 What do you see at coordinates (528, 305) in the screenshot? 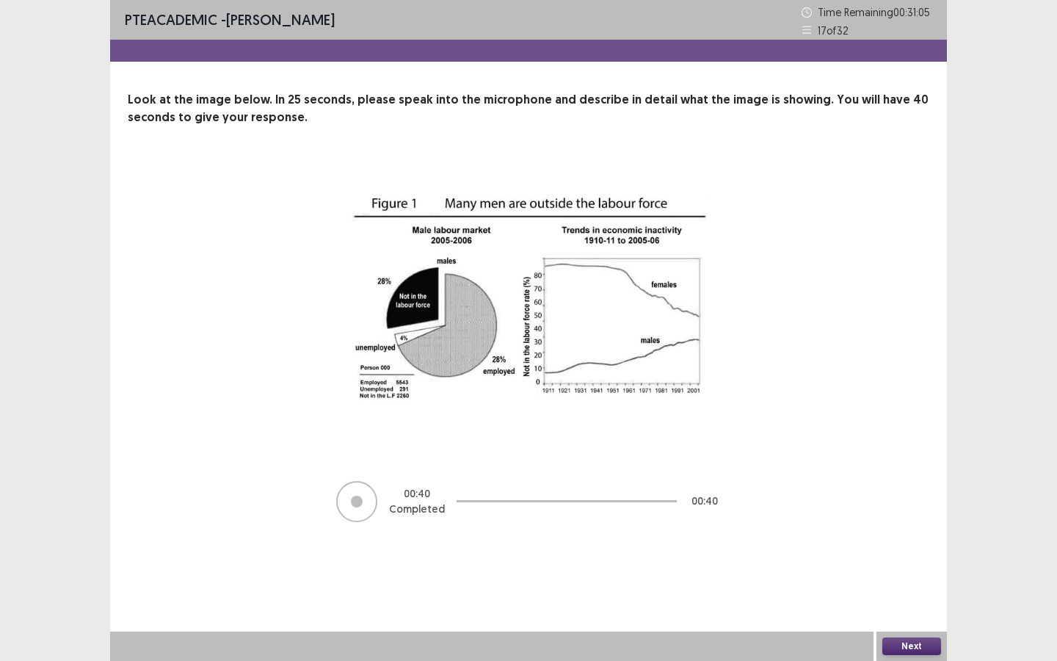
I see `img: image-description` at bounding box center [528, 305].